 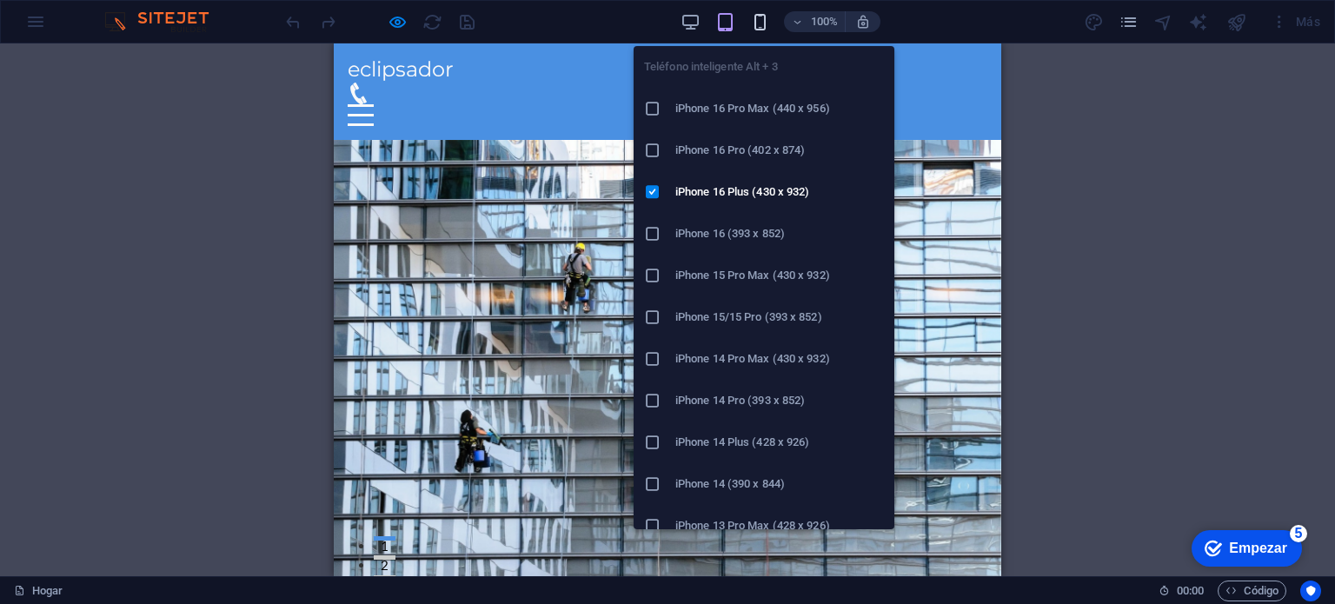 I want to click on font: iPhone 14 Plus (428 x 926), so click(x=742, y=441).